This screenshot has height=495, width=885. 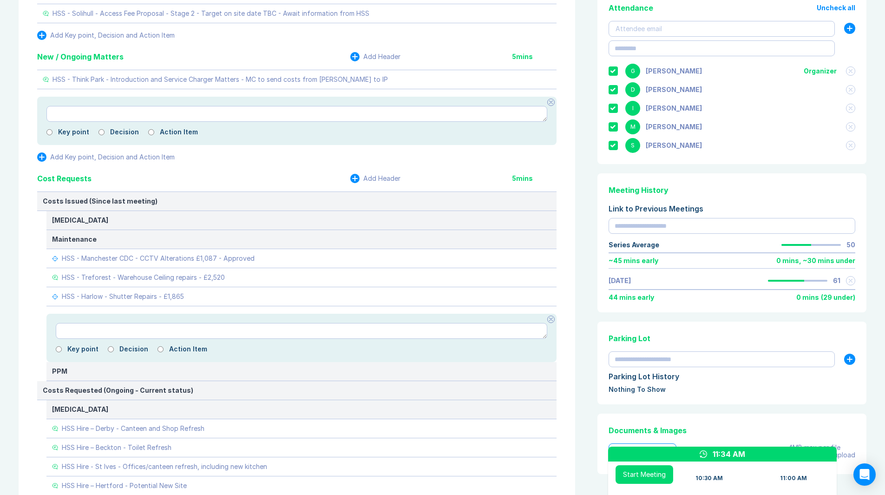 What do you see at coordinates (633, 261) in the screenshot?
I see `div: ~ 45 mins early` at bounding box center [633, 261].